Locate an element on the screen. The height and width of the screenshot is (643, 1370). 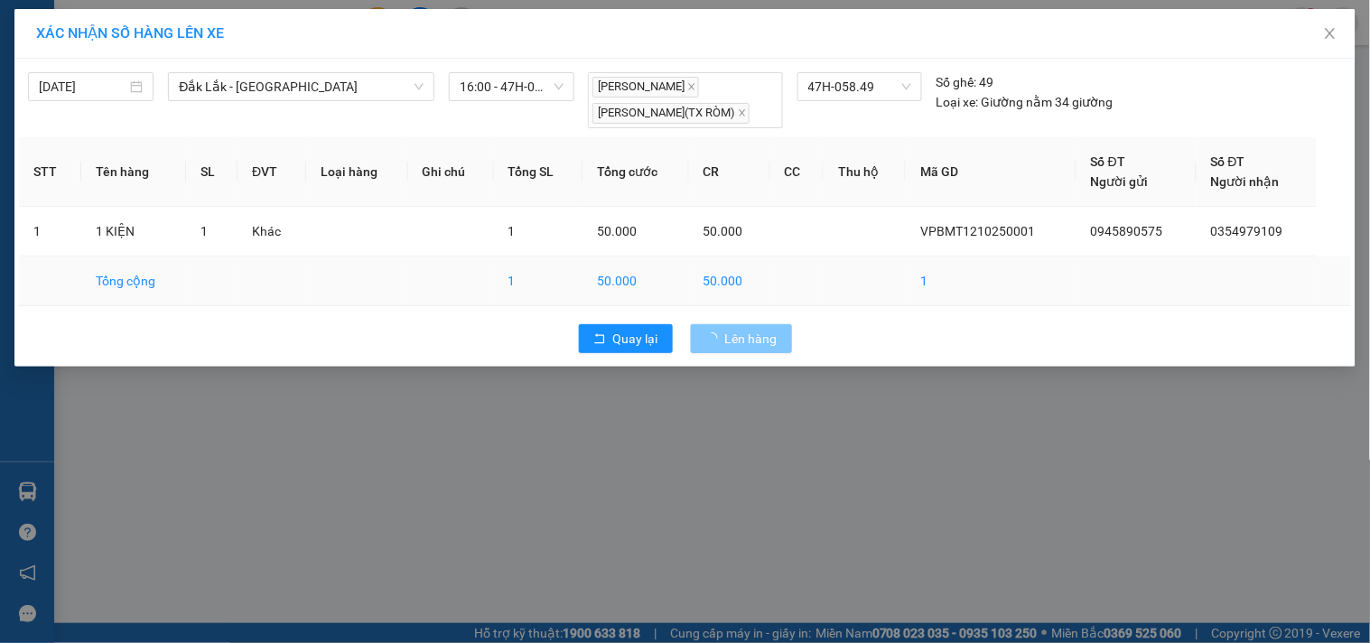
span: rollback is located at coordinates (600, 340).